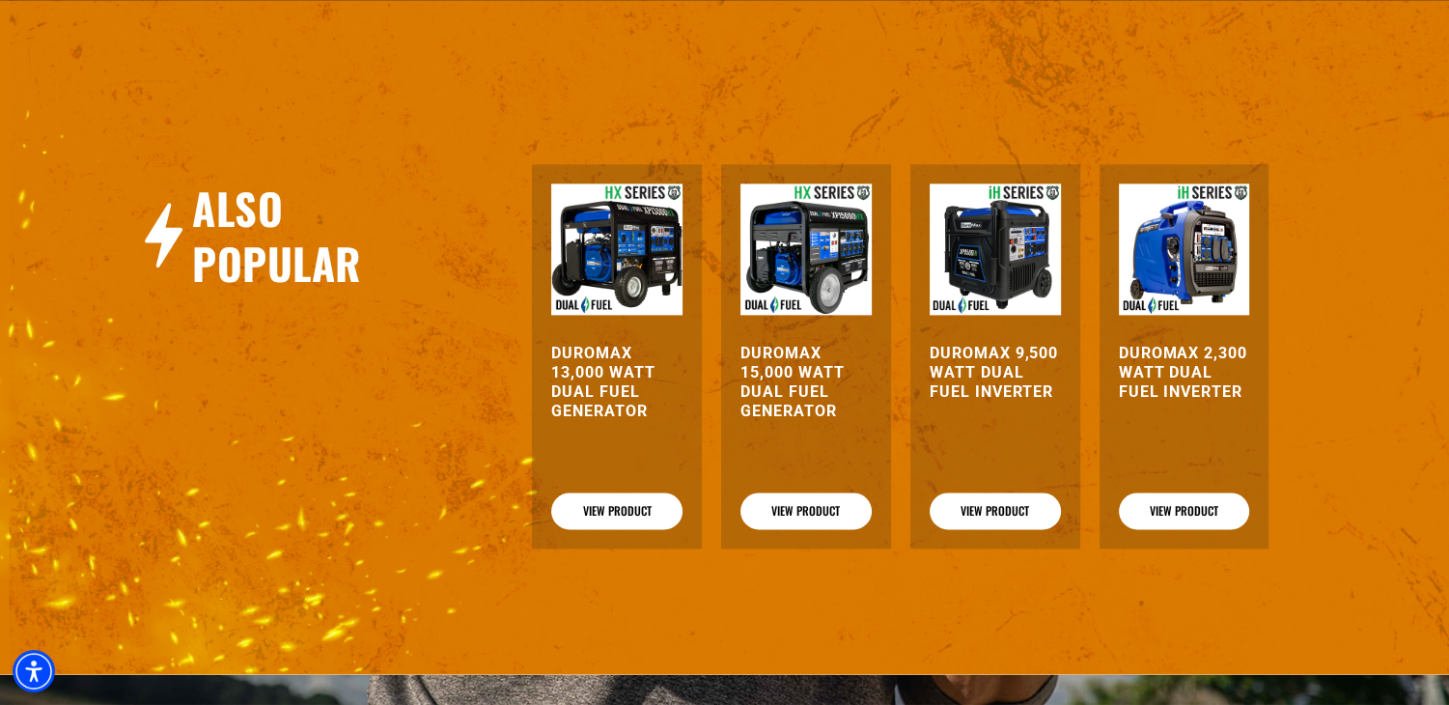  I want to click on h3: DuroMax 15,000 Watt Dual Fuel Generator, so click(806, 382).